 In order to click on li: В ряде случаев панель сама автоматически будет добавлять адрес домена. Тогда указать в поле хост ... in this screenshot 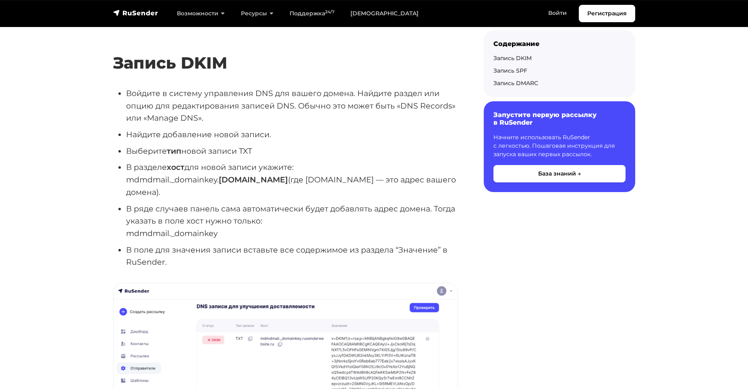, I will do `click(292, 221)`.